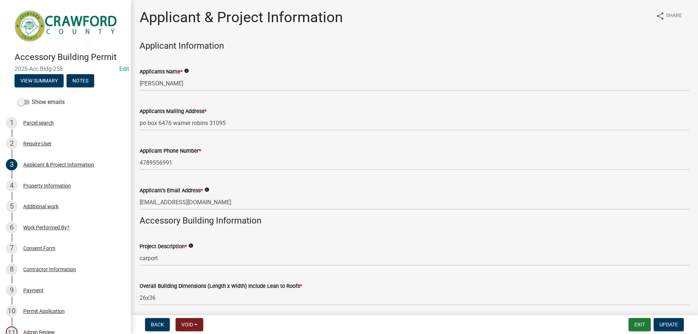  What do you see at coordinates (65, 69) in the screenshot?
I see `span: 2025-Acc Bldg-258` at bounding box center [65, 69].